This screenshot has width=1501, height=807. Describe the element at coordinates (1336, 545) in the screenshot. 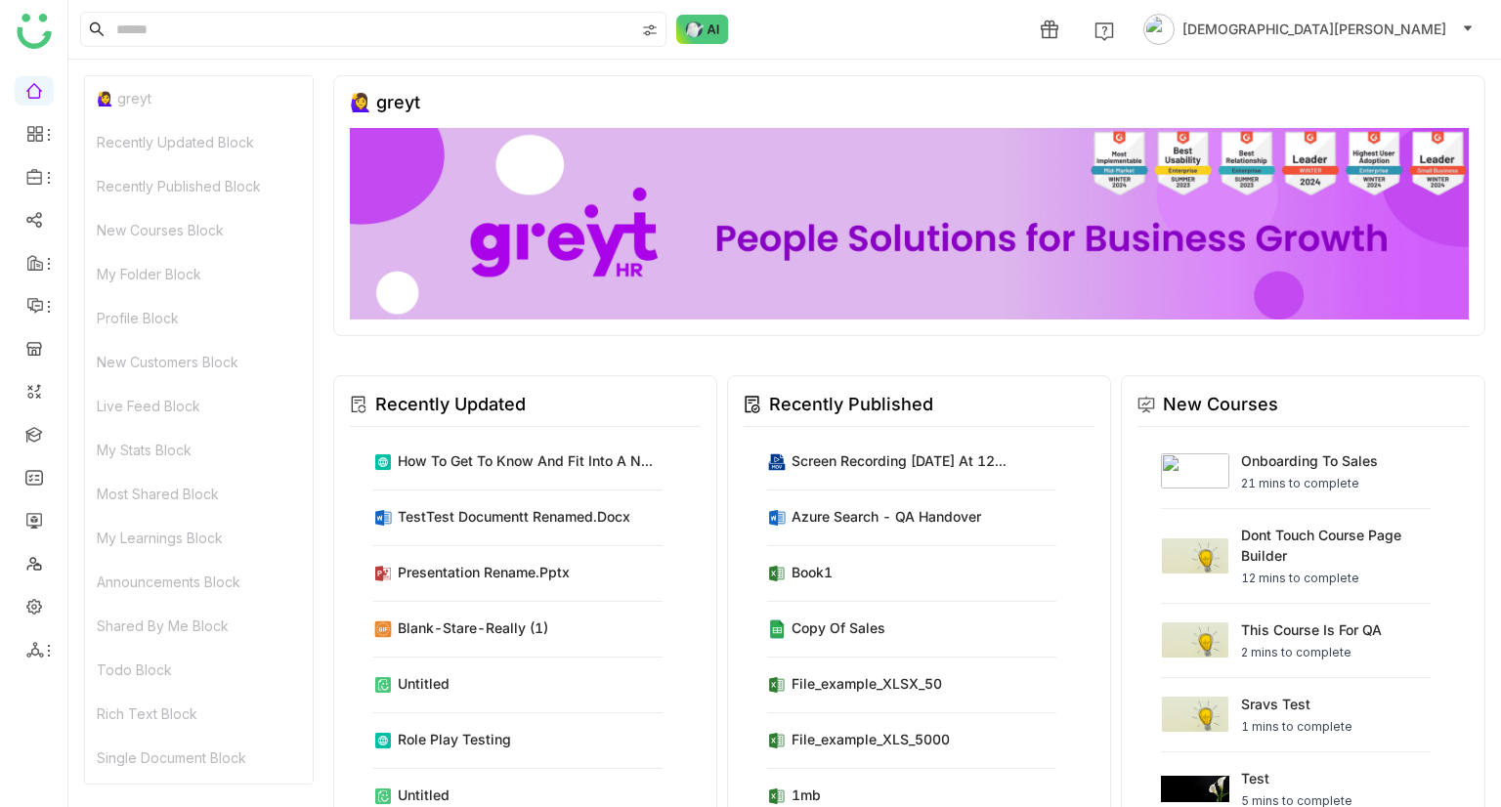

I see `div: Dont touch course page builder` at that location.